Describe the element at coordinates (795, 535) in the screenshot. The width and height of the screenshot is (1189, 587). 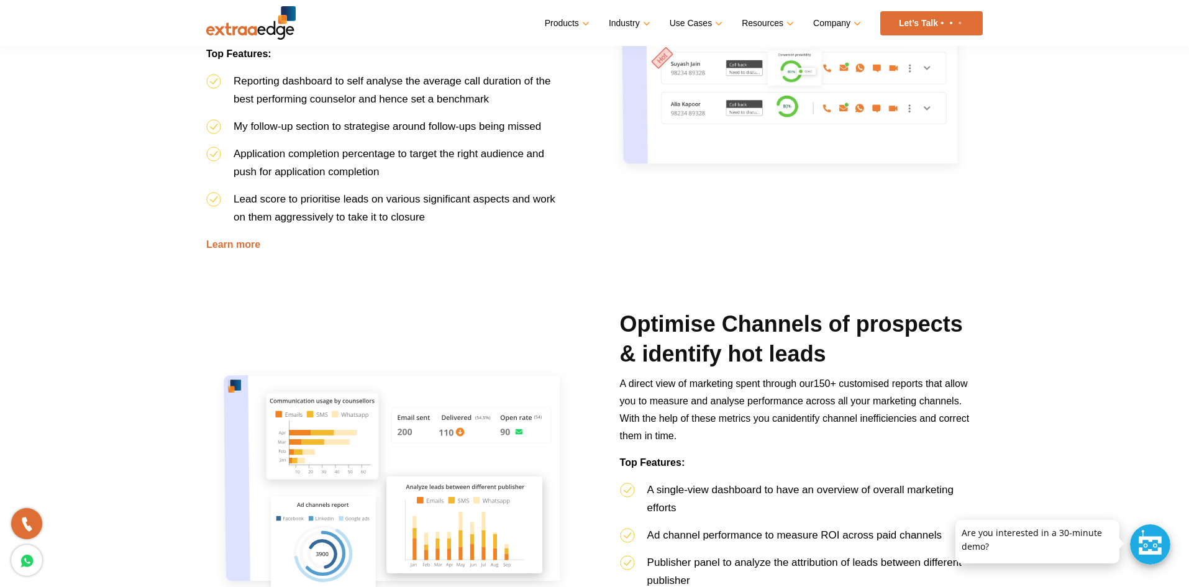
I see `span: Ad channel performance to measure ROI across paid channels` at that location.